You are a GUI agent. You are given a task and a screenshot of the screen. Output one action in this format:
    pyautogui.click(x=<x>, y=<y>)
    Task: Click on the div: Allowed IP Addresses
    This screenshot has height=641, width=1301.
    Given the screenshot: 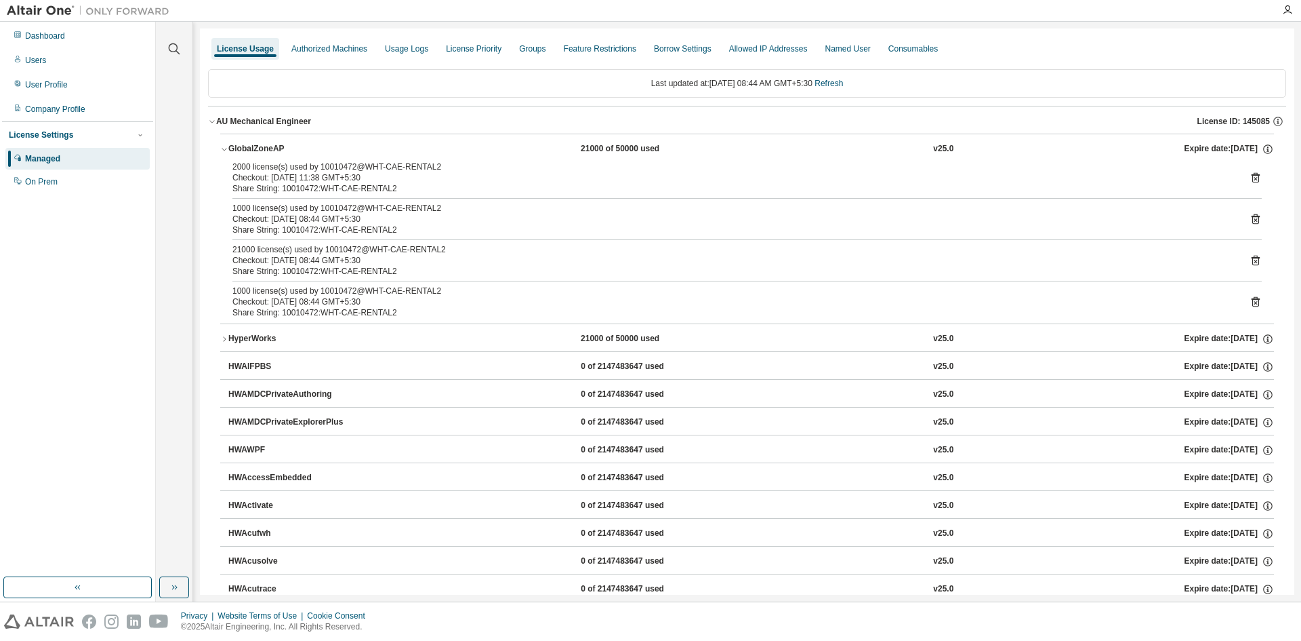 What is the action you would take?
    pyautogui.click(x=769, y=49)
    